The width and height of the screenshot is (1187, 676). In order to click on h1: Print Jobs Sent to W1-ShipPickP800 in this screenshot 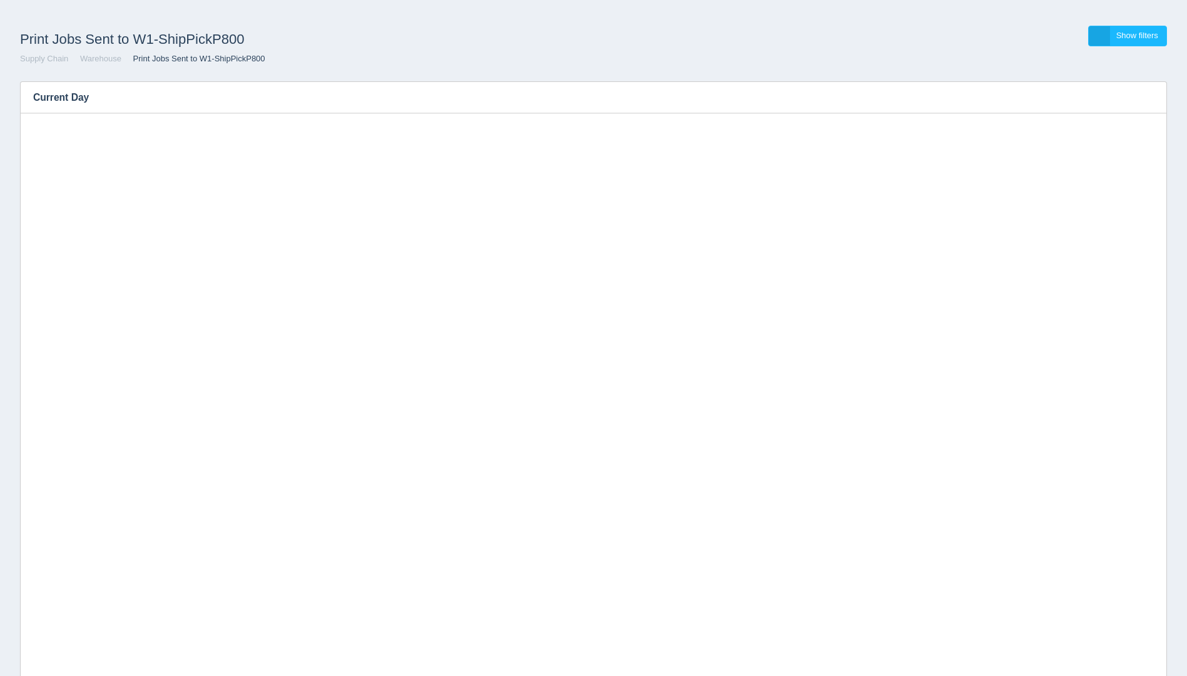, I will do `click(307, 39)`.